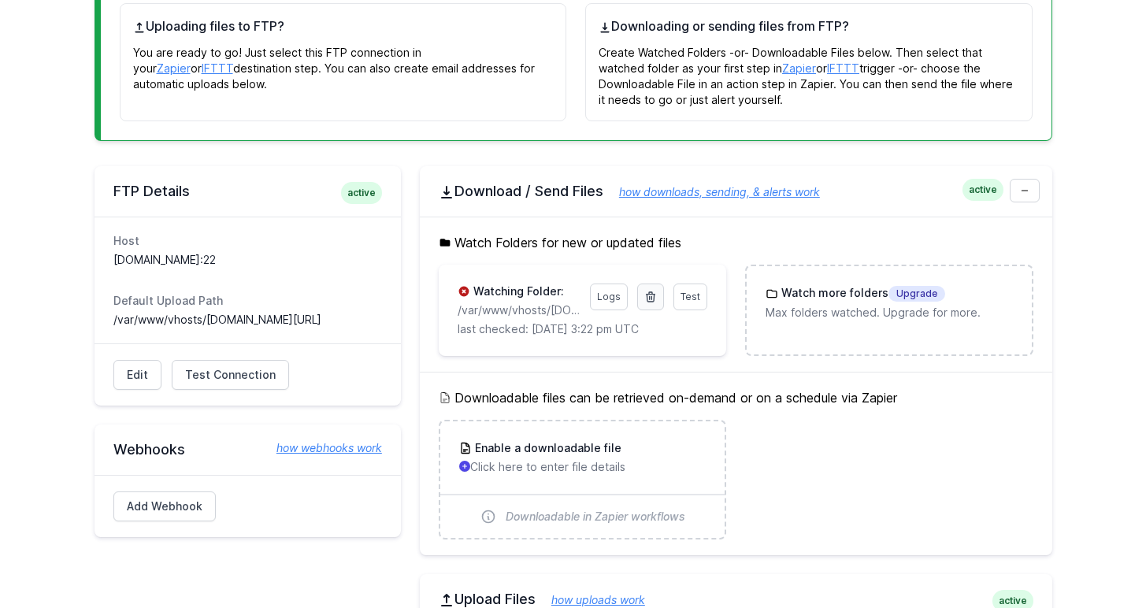  What do you see at coordinates (690, 297) in the screenshot?
I see `a: Test` at bounding box center [690, 297].